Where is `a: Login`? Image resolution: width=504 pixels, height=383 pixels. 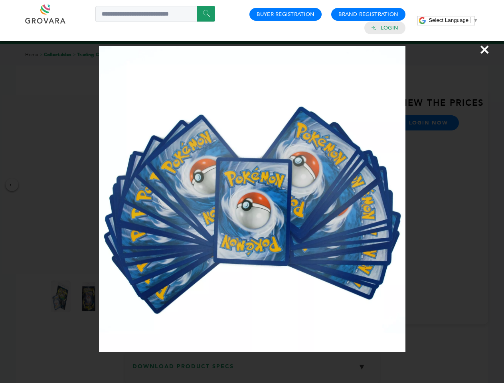
a: Login is located at coordinates (389, 28).